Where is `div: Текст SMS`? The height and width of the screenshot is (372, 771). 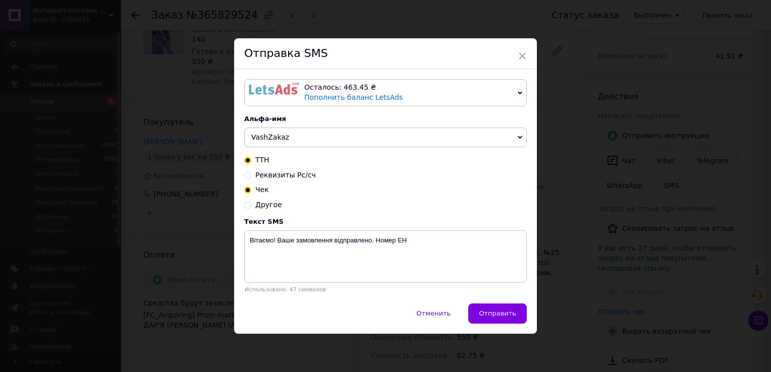 div: Текст SMS is located at coordinates (385, 221).